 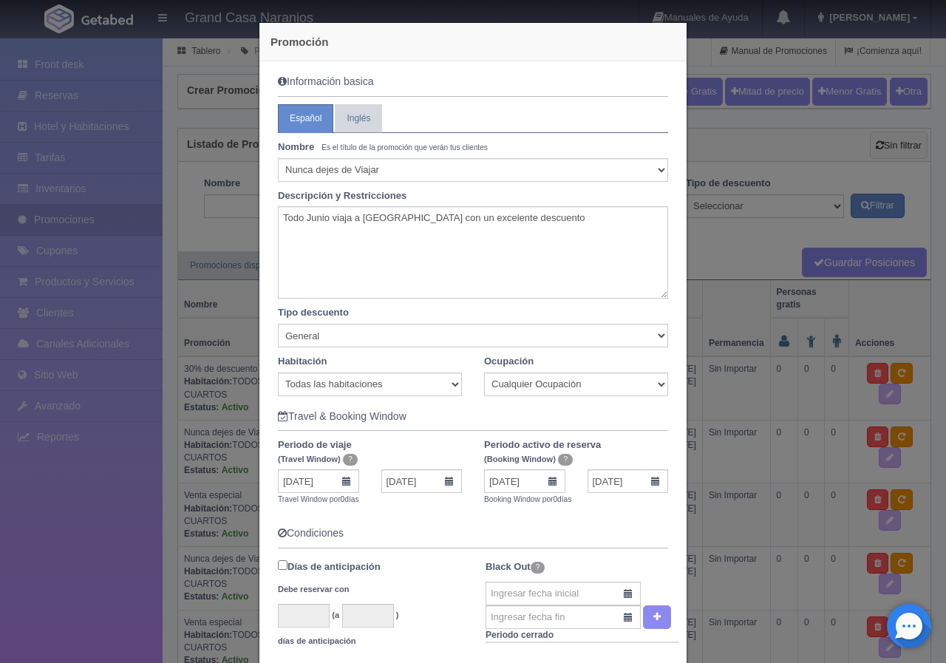 What do you see at coordinates (335, 615) in the screenshot?
I see `small: (a` at bounding box center [335, 615].